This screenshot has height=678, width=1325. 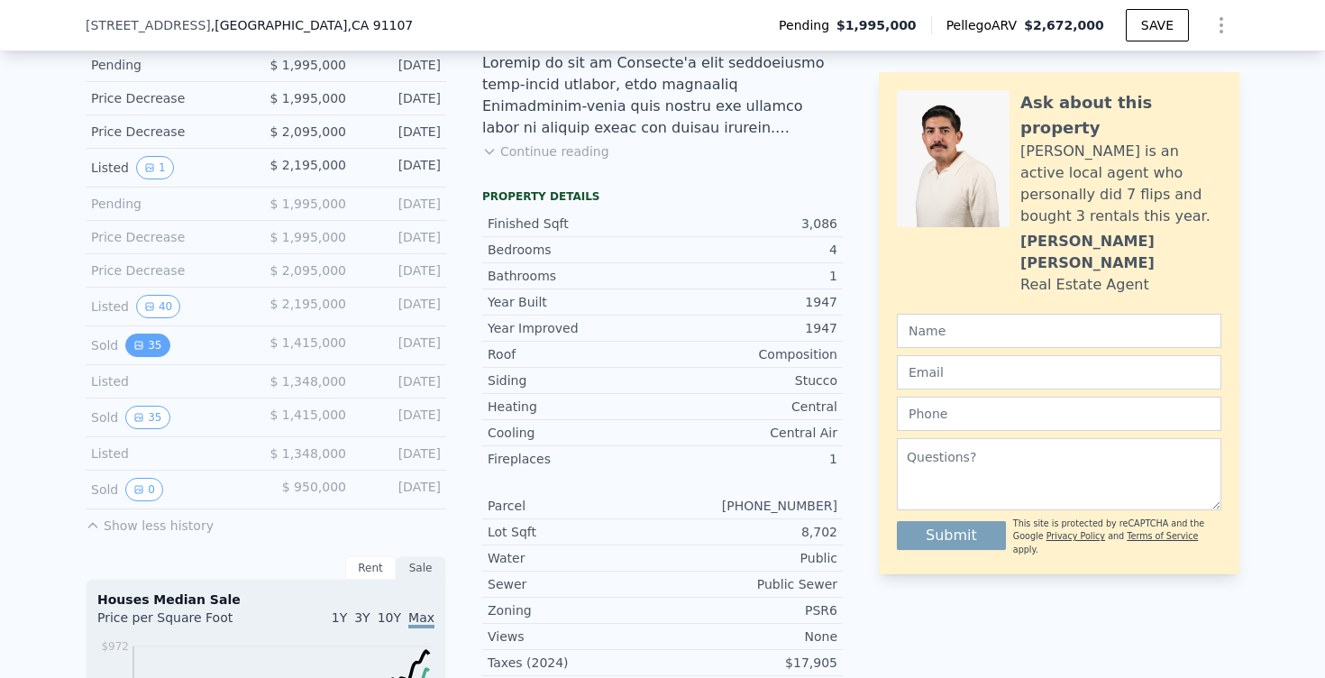 What do you see at coordinates (750, 276) in the screenshot?
I see `div: 1` at bounding box center [750, 276].